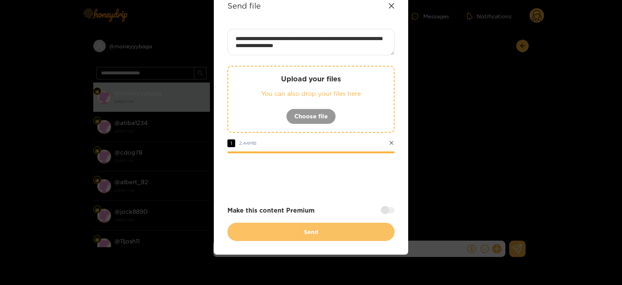 The width and height of the screenshot is (622, 285). I want to click on button: Choose file, so click(311, 116).